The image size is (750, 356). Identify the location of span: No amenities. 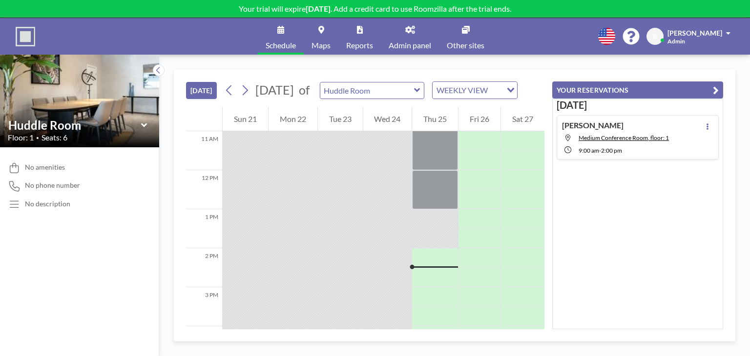
(45, 167).